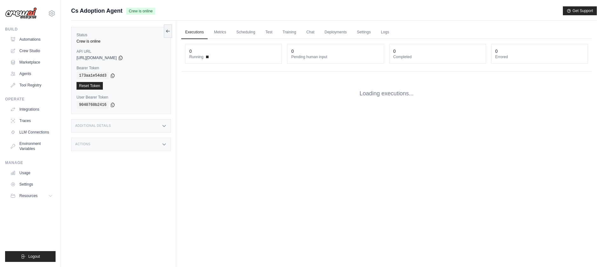 The height and width of the screenshot is (267, 607). I want to click on a: Logs, so click(385, 32).